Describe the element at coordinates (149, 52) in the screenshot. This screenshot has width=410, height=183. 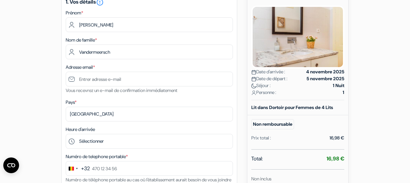
I see `input: Entrer le nom de famille` at that location.